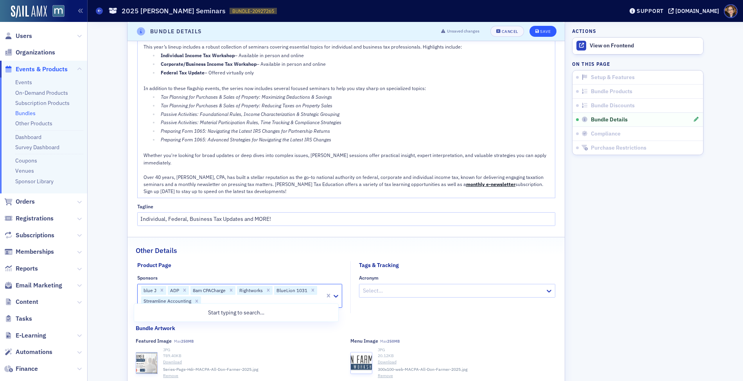 The image size is (743, 381). I want to click on div: BlueLion 1031, so click(291, 290).